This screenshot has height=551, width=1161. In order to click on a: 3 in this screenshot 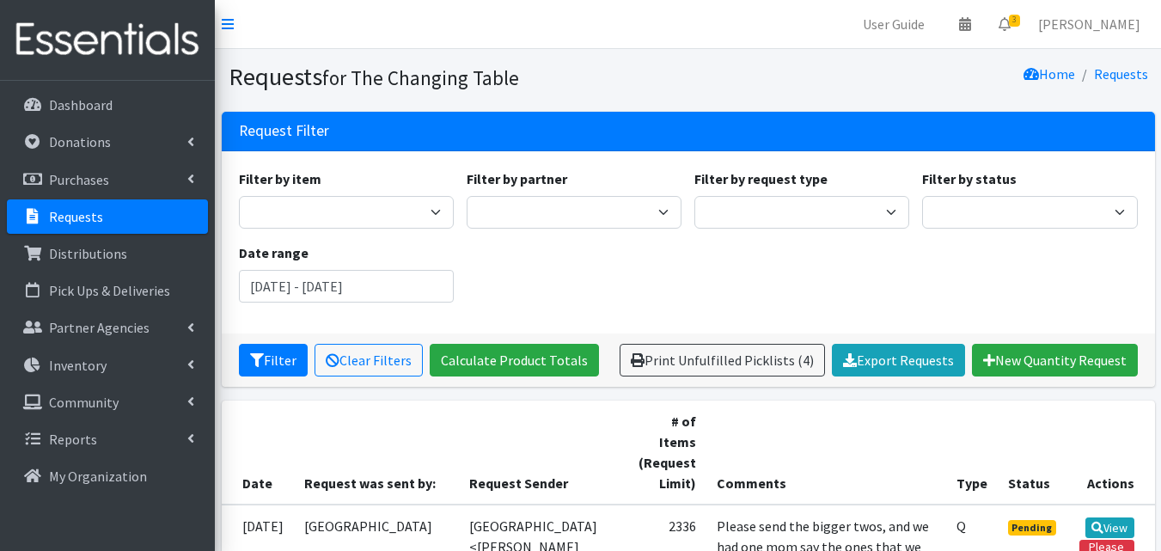, I will do `click(1005, 24)`.